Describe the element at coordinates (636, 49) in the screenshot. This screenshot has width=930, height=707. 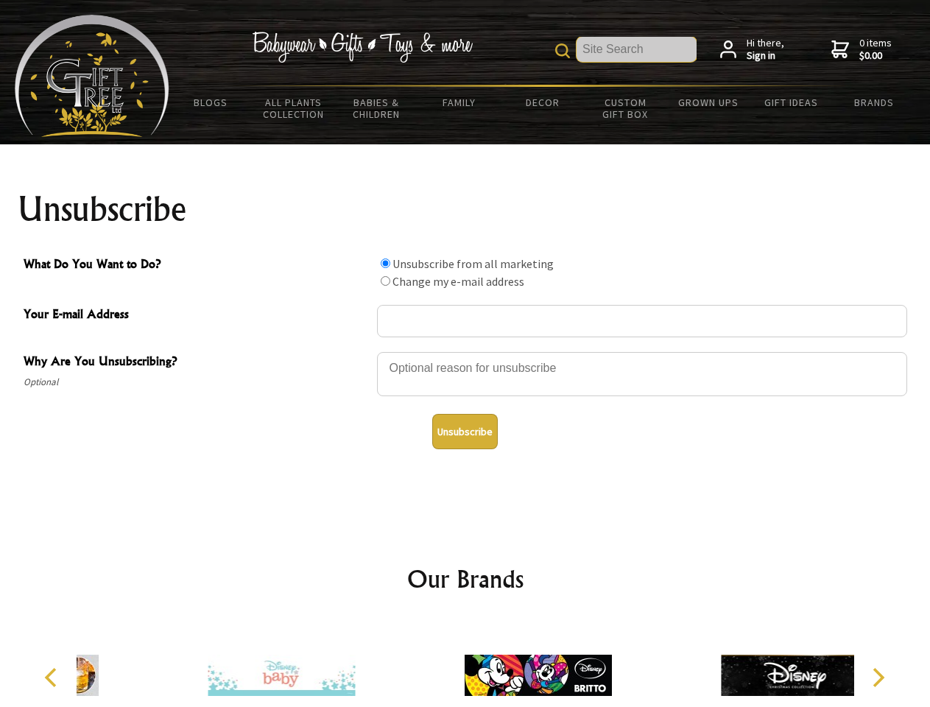
I see `input: Site Search` at that location.